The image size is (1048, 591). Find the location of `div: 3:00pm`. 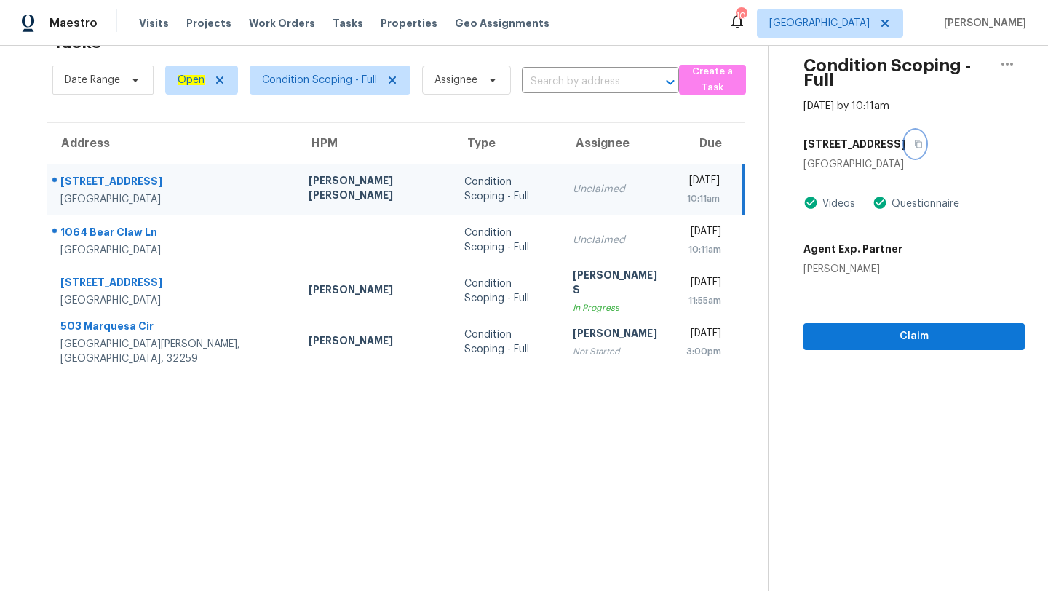

div: 3:00pm is located at coordinates (704, 351).